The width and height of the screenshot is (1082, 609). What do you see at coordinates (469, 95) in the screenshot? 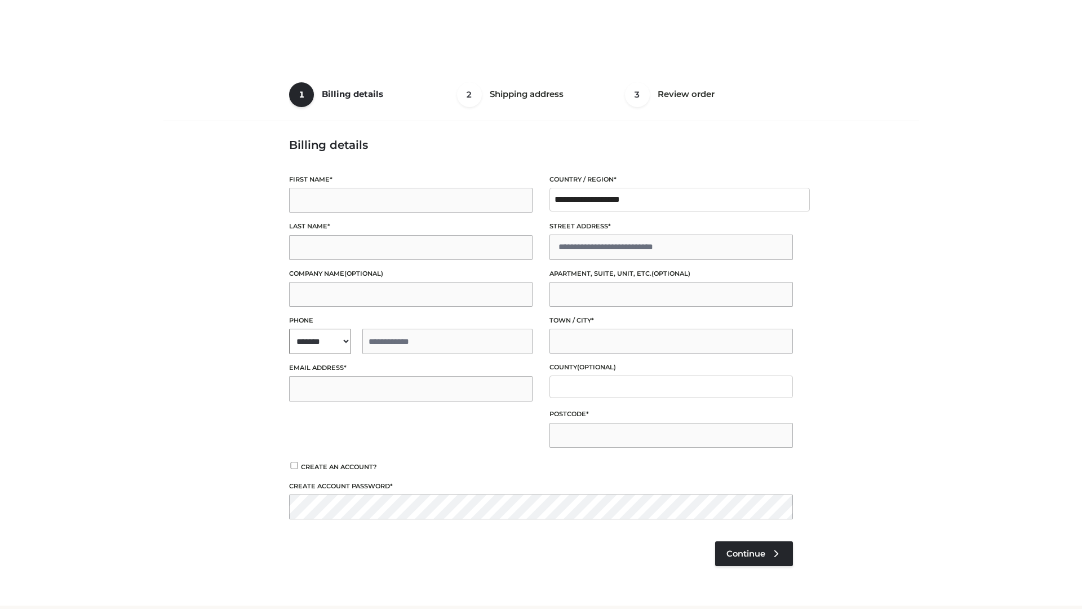
I see `span: 2` at bounding box center [469, 95].